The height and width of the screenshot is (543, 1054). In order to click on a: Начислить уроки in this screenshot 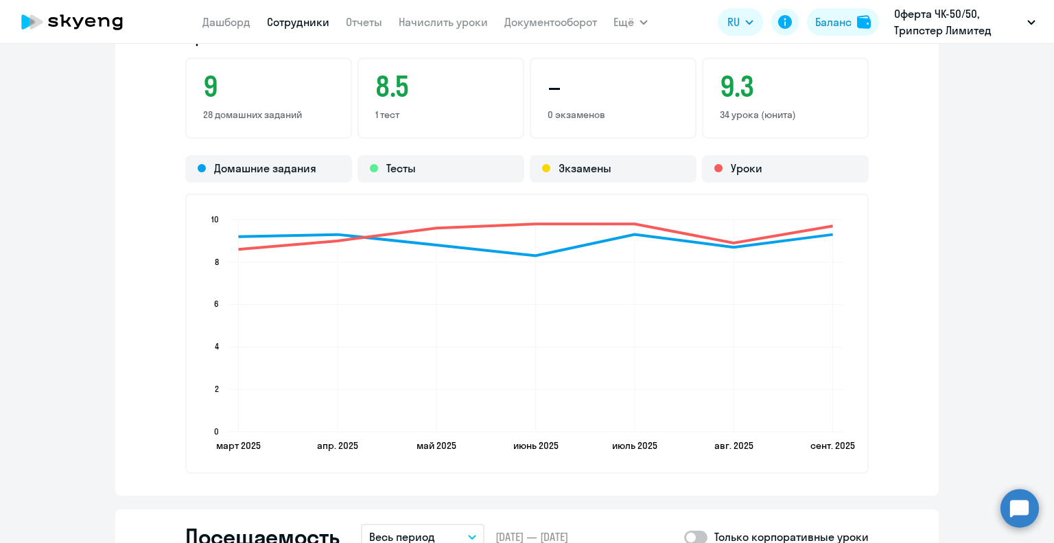, I will do `click(443, 22)`.